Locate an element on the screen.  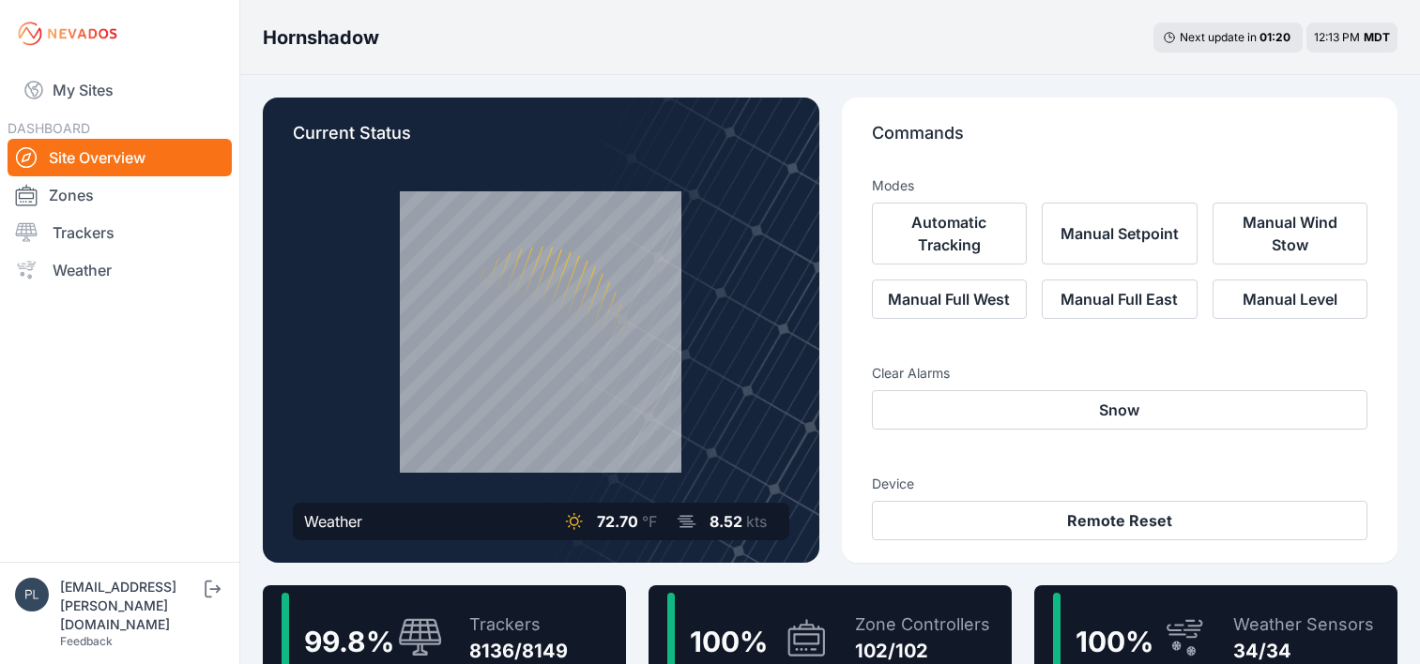
span: 8.52 is located at coordinates (725, 522).